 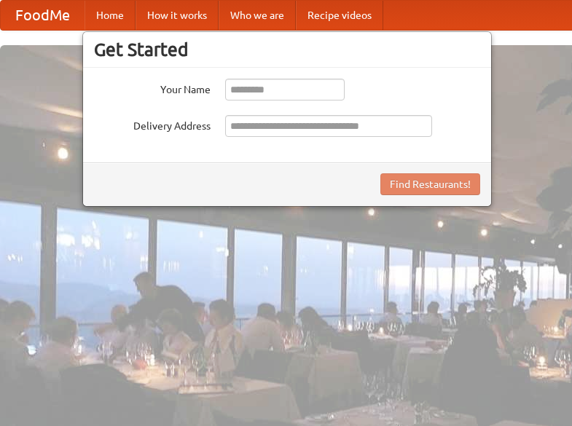 I want to click on label: Your Name, so click(x=152, y=87).